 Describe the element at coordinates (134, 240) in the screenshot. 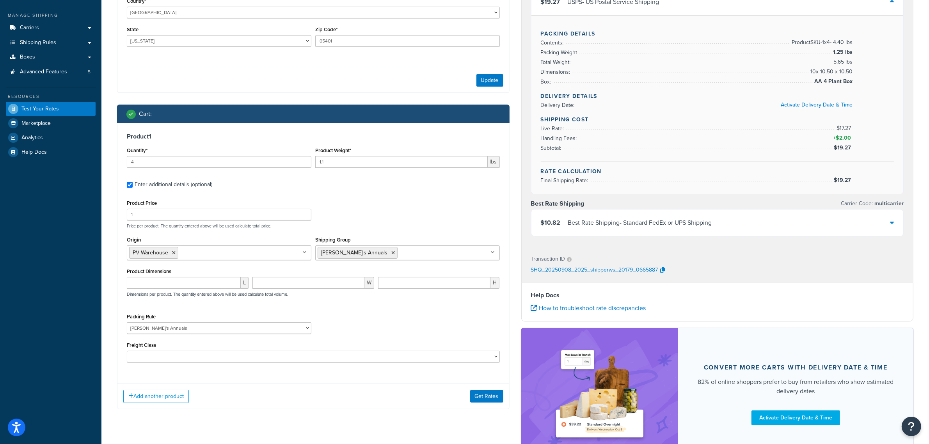

I see `label: Origin` at that location.